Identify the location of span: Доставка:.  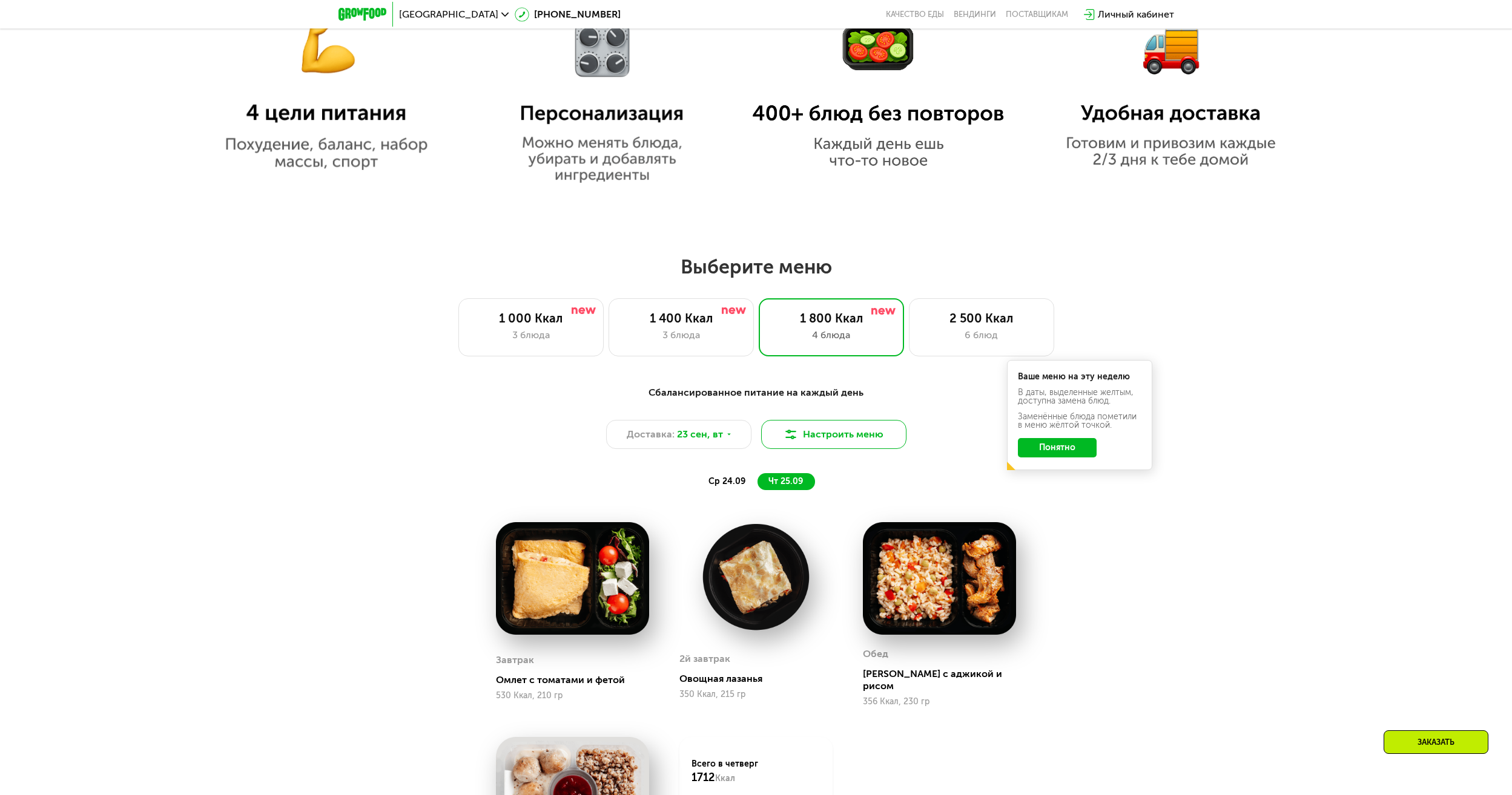
(651, 435).